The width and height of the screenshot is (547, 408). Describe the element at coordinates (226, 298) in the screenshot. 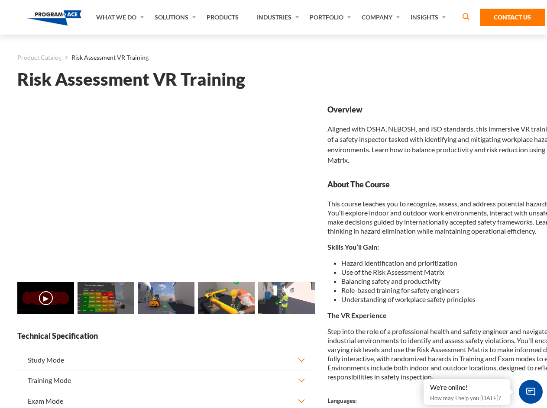

I see `img: Risk Assessment VR Training - Preview 3` at that location.